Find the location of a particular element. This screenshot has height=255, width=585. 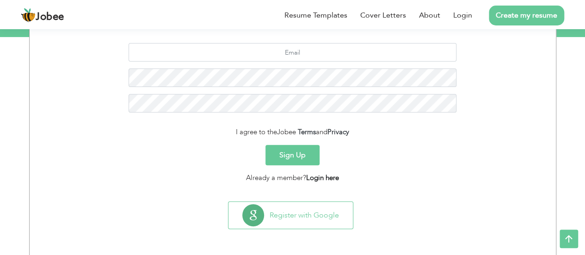

a: Resume Templates is located at coordinates (316, 15).